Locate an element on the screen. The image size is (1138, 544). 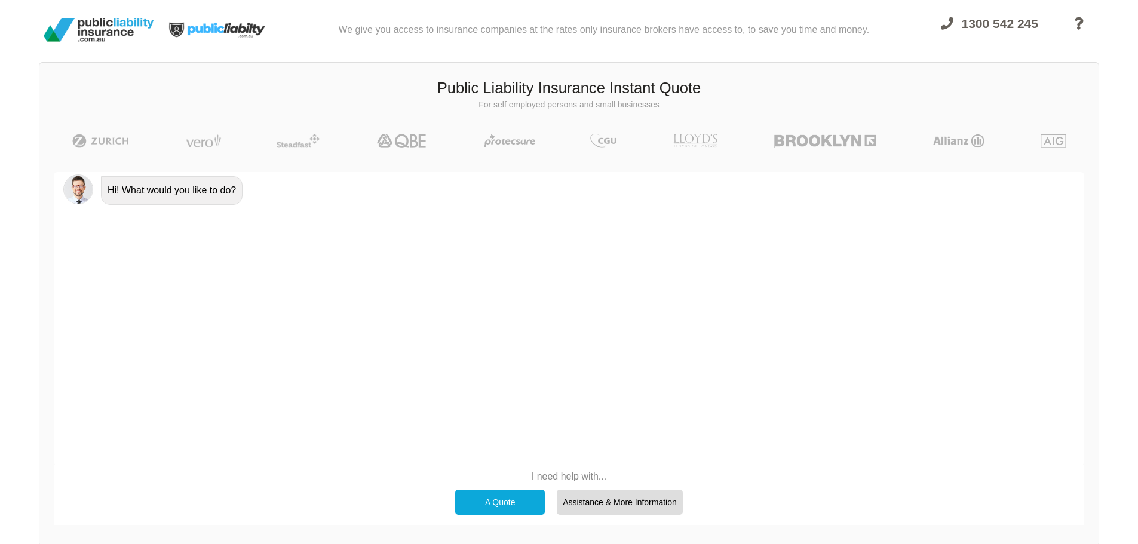
img: Chatbot | PLI is located at coordinates (78, 189).